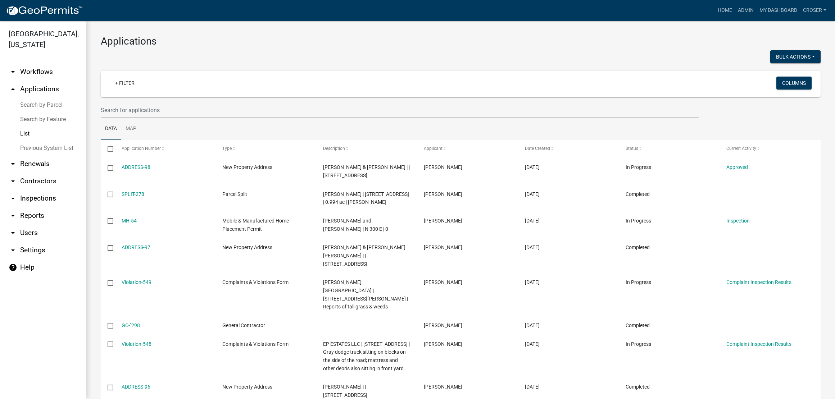 This screenshot has height=399, width=835. What do you see at coordinates (366, 356) in the screenshot?
I see `span: EP ESTATES LLC | 1869 WARHAWK RD. | Gray dodge truck sitting on blocks on the side of the road; m...` at bounding box center [366, 356].